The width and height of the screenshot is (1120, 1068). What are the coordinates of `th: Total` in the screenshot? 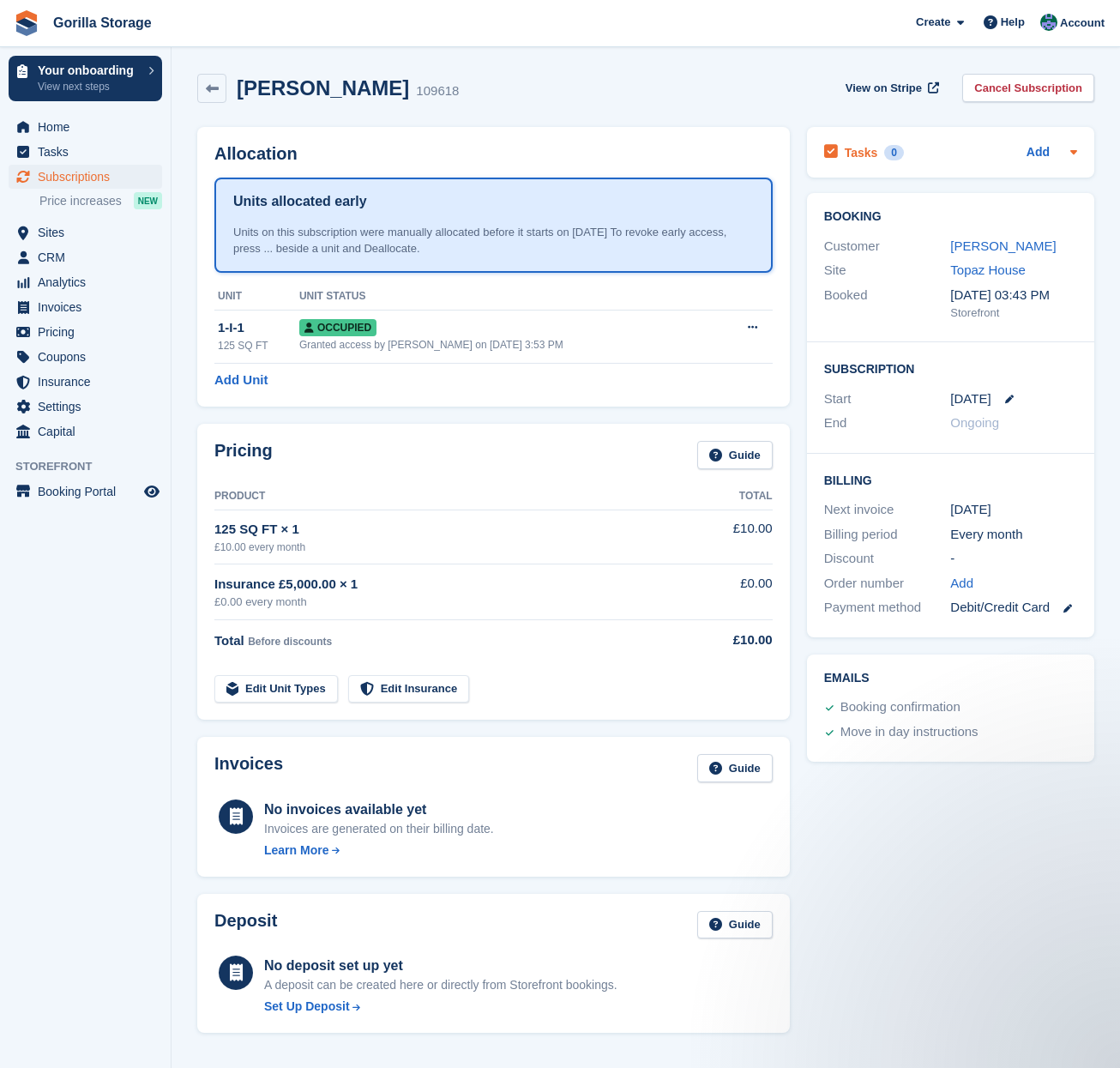 It's located at (735, 497).